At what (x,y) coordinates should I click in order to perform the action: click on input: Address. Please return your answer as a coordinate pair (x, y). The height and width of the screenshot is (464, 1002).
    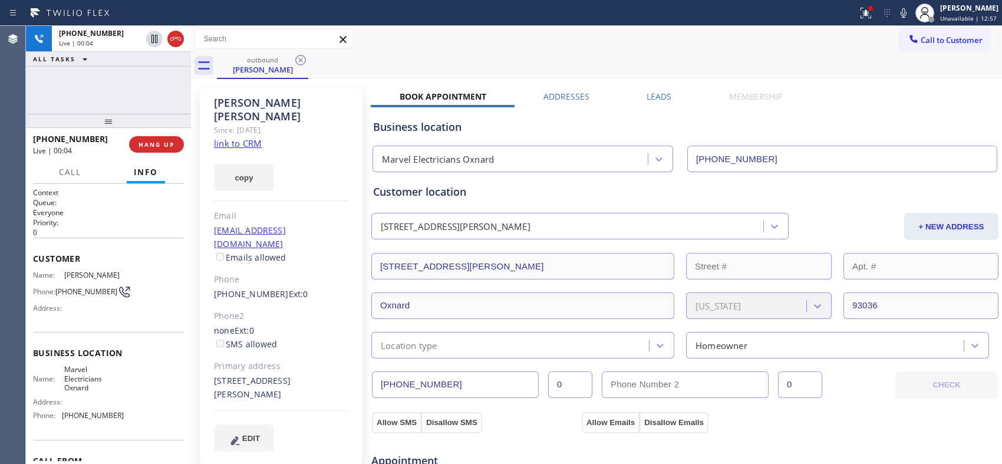
    Looking at the image, I should click on (523, 266).